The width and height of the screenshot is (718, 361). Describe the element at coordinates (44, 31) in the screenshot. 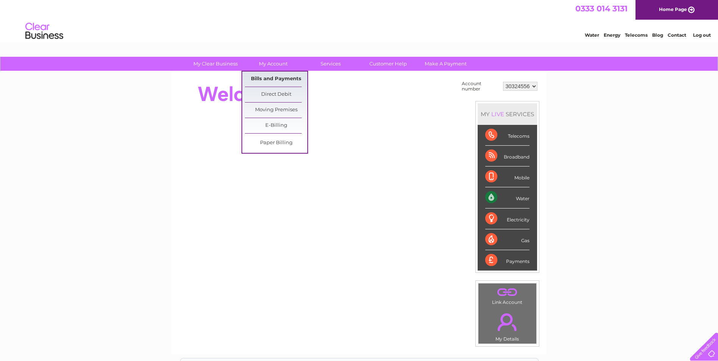

I see `img: logo.png` at that location.